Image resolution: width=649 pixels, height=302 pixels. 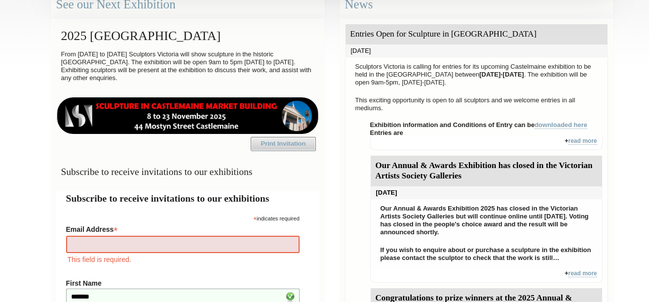 I want to click on p: Sculptors Victoria is calling for entries for its upcoming Castelmaine exhibition to be held in t..., so click(x=477, y=75).